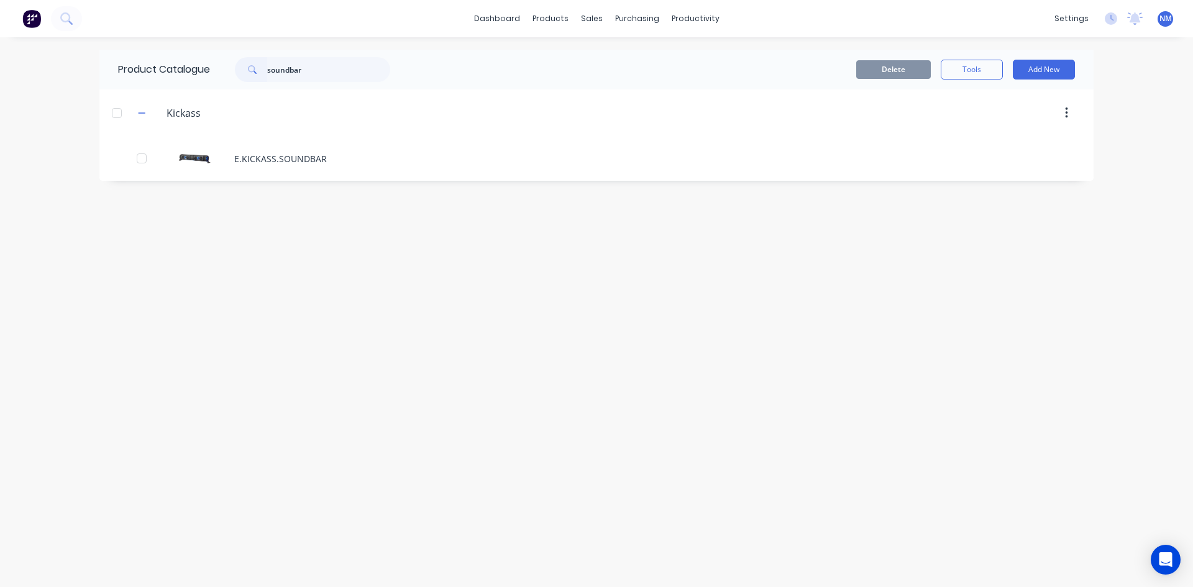  What do you see at coordinates (695, 19) in the screenshot?
I see `div: productivity` at bounding box center [695, 19].